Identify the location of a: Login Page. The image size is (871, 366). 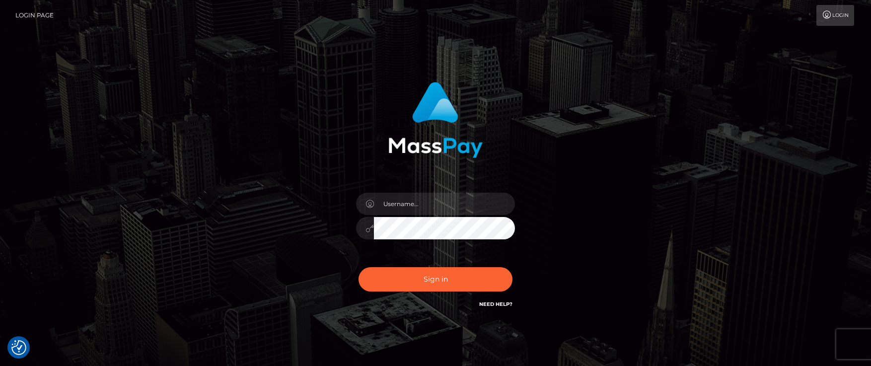
(34, 15).